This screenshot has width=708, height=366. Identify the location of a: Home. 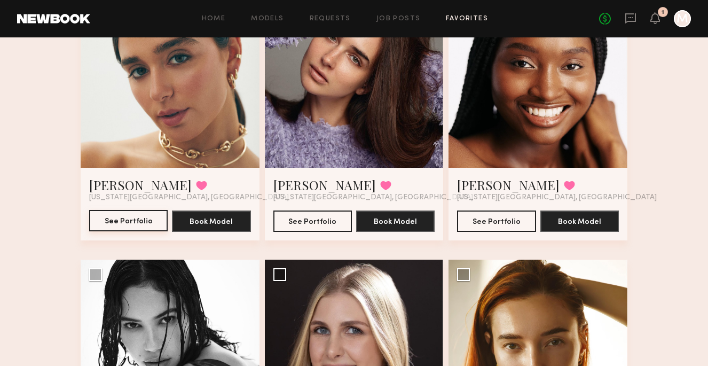
(214, 19).